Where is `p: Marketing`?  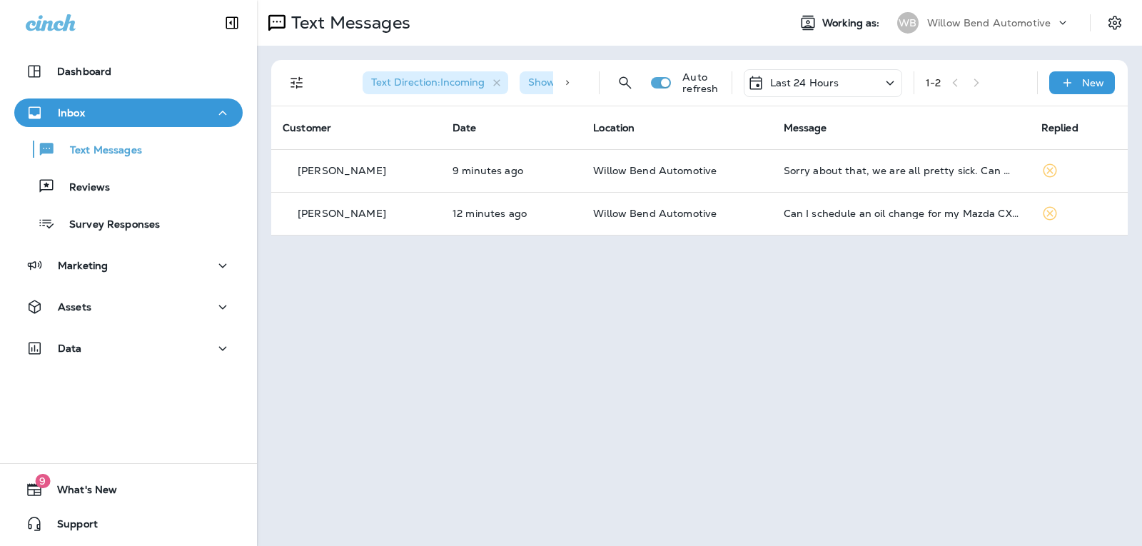
p: Marketing is located at coordinates (83, 266).